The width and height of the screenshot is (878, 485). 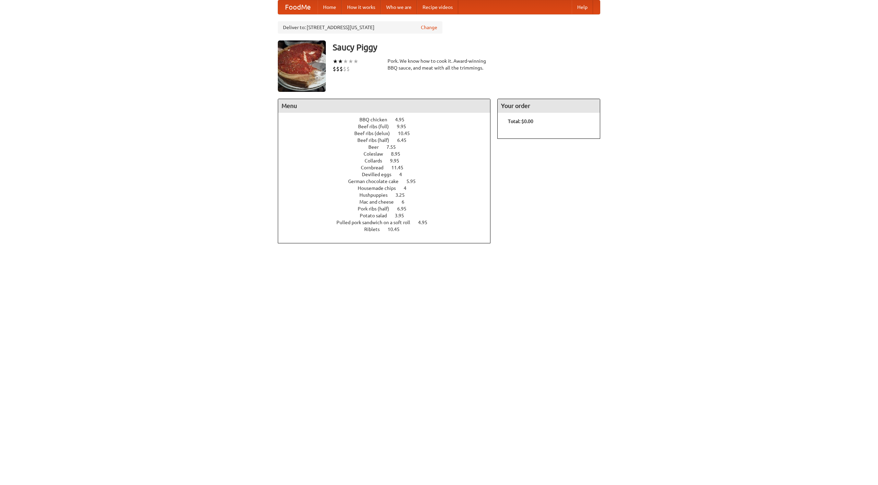 What do you see at coordinates (466, 47) in the screenshot?
I see `h3: Saucy Piggy` at bounding box center [466, 47].